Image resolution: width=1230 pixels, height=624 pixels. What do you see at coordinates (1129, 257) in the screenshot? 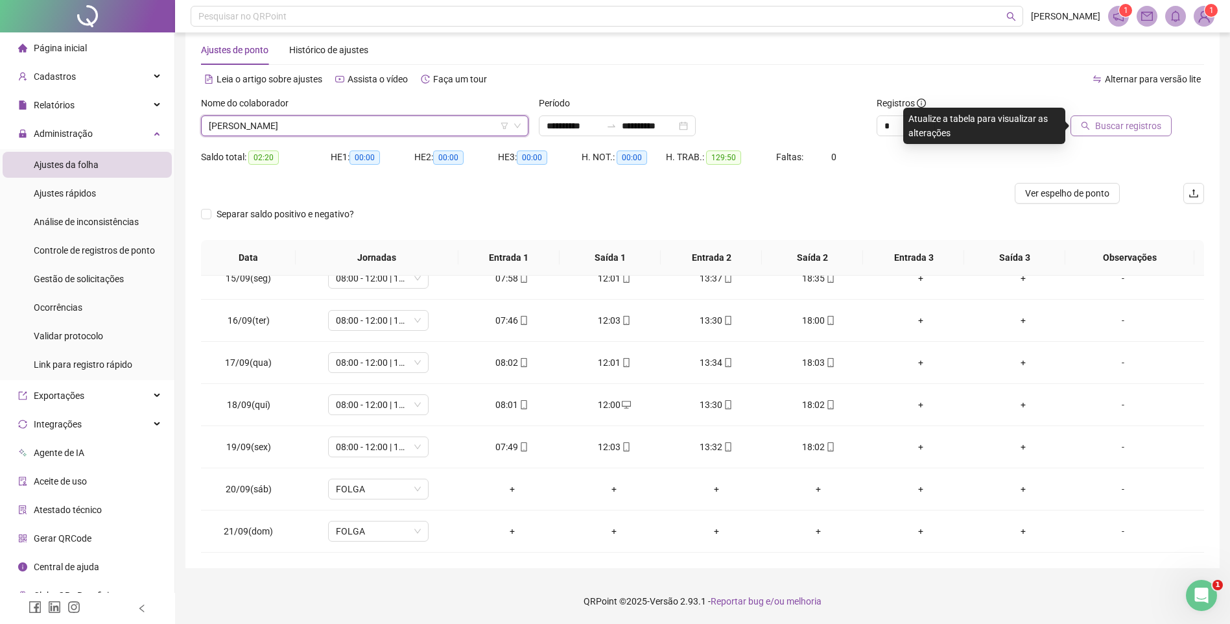
I see `th: Observações` at bounding box center [1129, 257].